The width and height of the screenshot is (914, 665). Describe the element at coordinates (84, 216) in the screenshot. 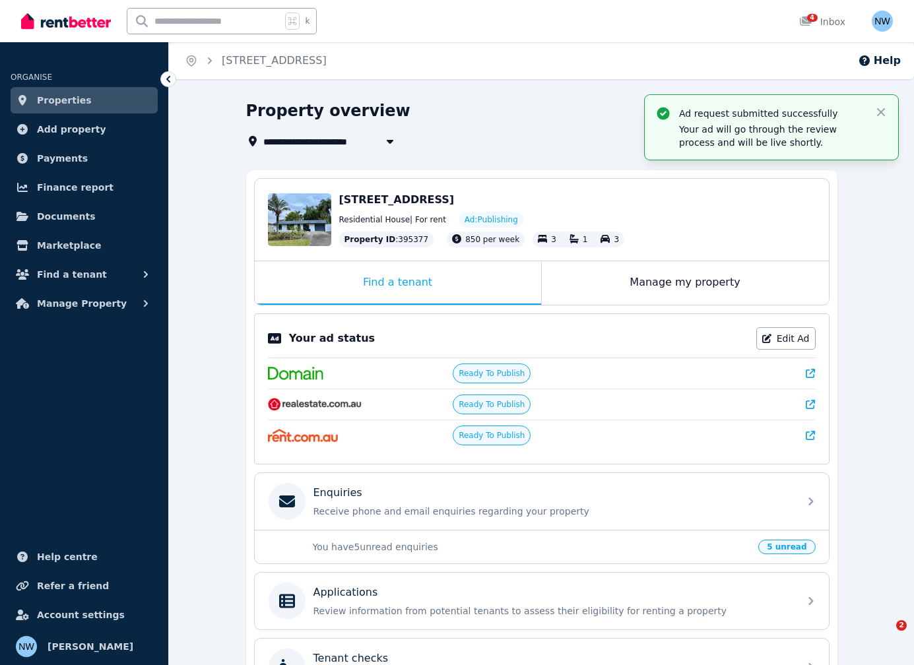

I see `a: Documents` at that location.